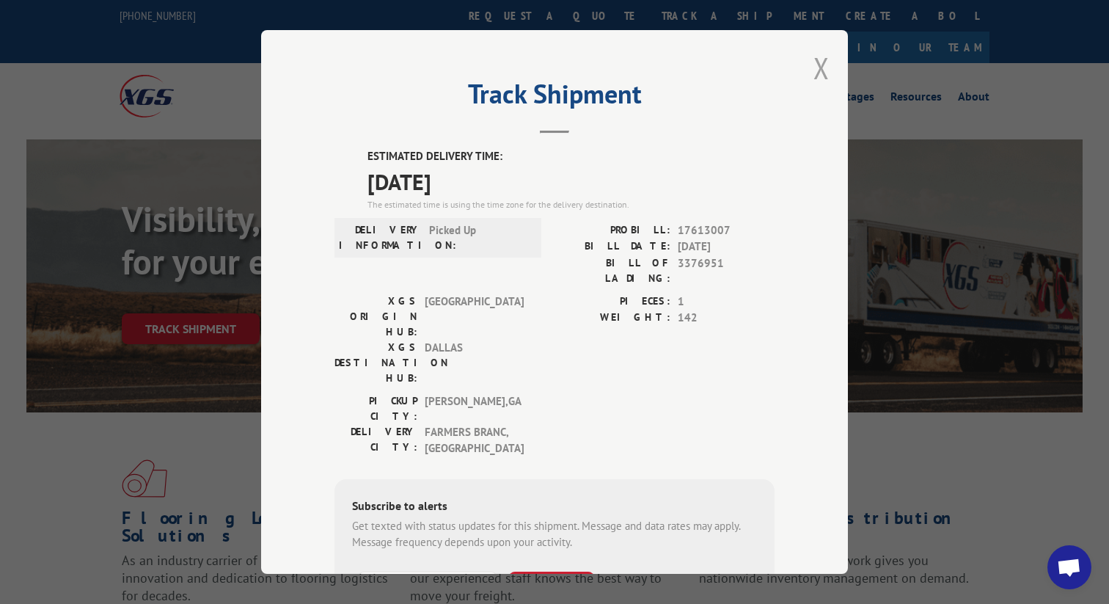  What do you see at coordinates (821, 67) in the screenshot?
I see `button: Close modal` at bounding box center [821, 67].